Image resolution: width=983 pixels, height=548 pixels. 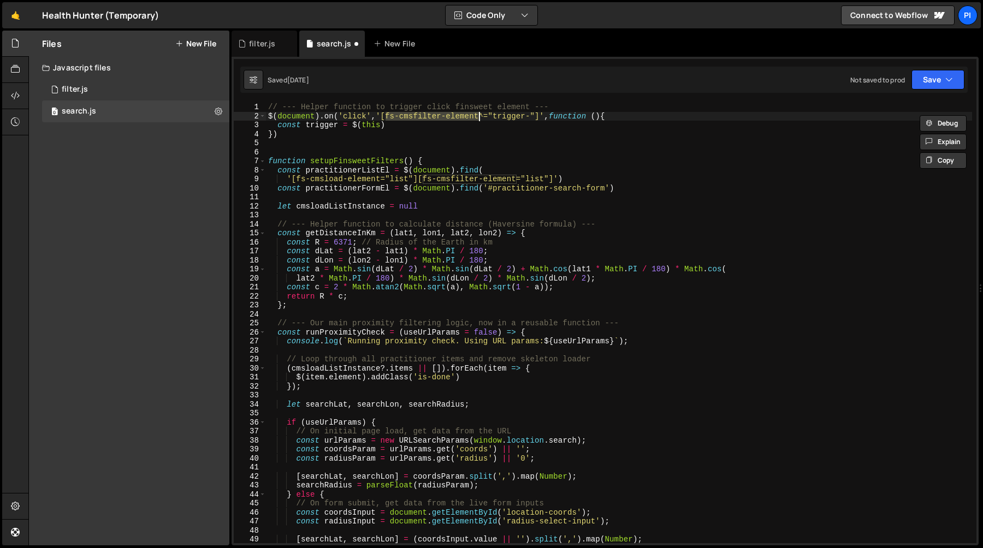 I want to click on button: Save, so click(x=938, y=80).